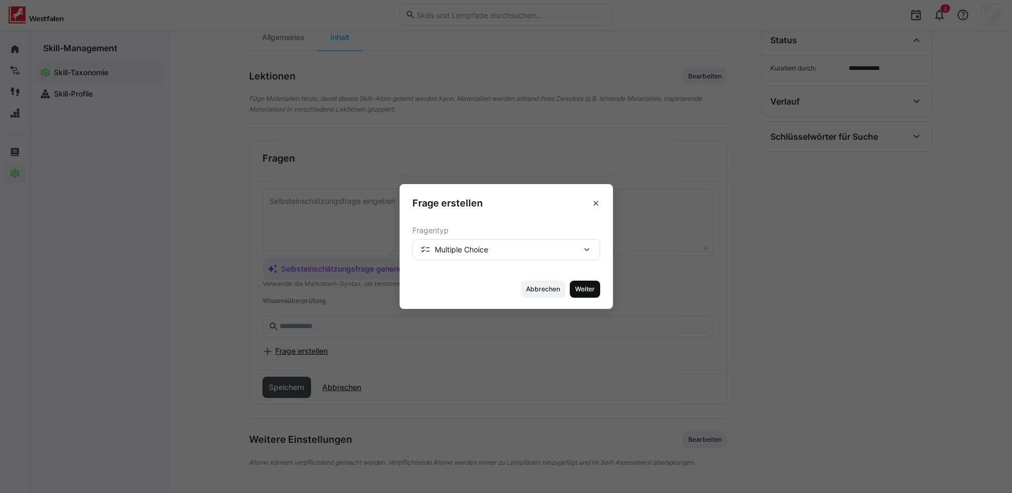 The height and width of the screenshot is (493, 1012). Describe the element at coordinates (461, 250) in the screenshot. I see `span: Multiple Choice` at that location.